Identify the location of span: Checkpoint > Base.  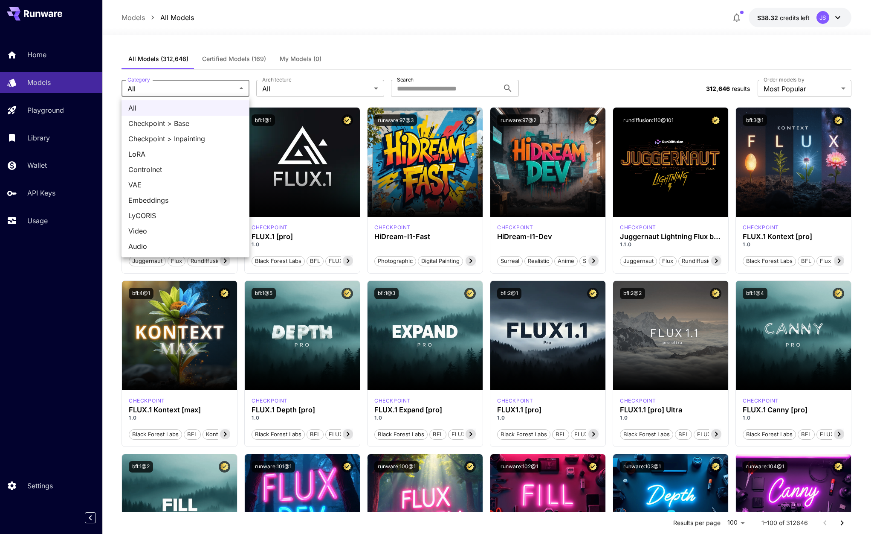
(186, 123).